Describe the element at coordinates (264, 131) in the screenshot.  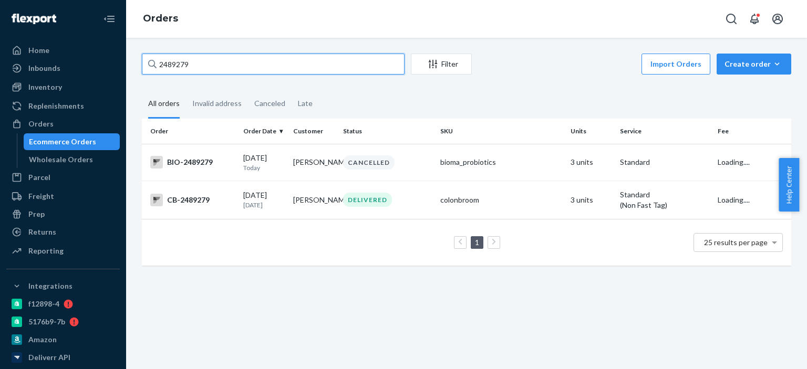
I see `th: Order Date` at that location.